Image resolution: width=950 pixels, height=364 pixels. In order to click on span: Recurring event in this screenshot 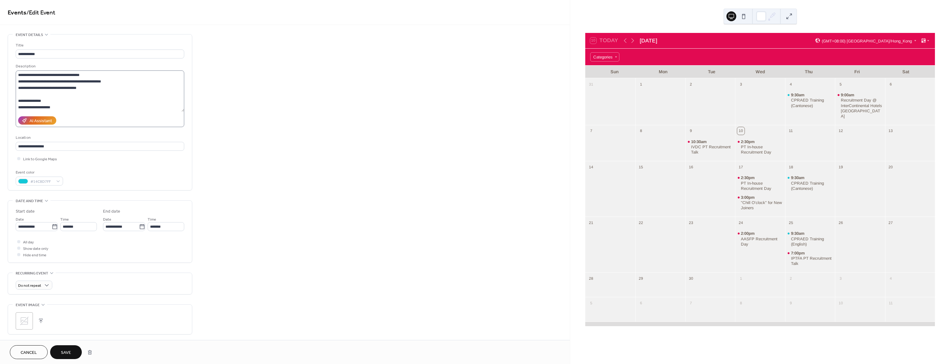, I will do `click(32, 273)`.